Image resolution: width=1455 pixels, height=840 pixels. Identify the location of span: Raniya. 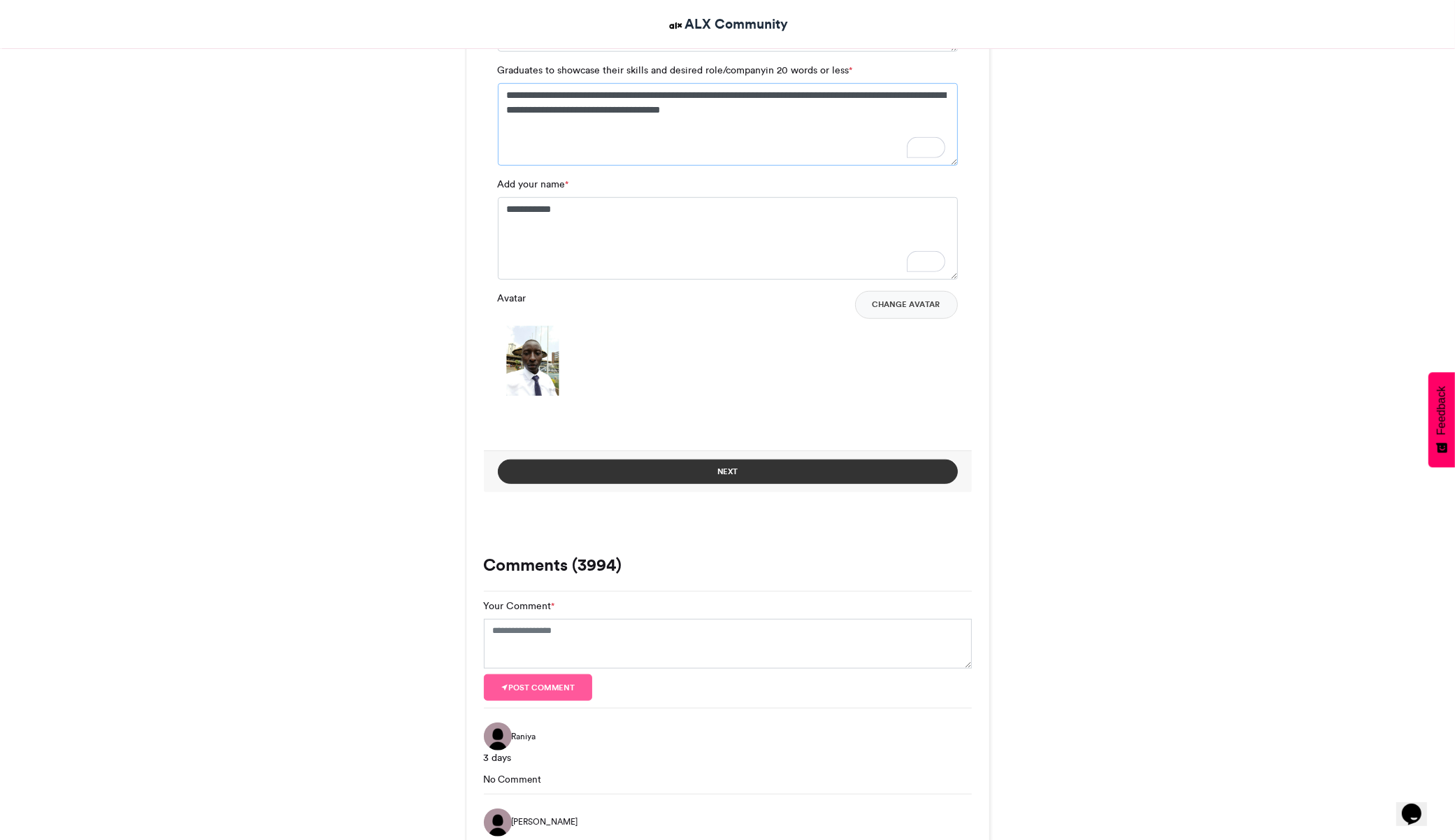
(524, 736).